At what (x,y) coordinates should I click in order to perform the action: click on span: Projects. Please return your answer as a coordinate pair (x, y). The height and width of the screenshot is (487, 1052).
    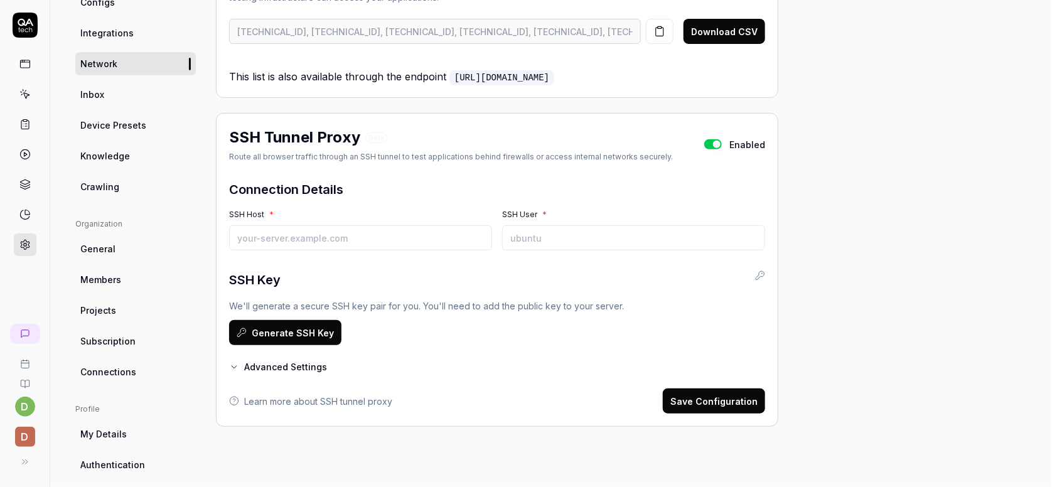
    Looking at the image, I should click on (98, 310).